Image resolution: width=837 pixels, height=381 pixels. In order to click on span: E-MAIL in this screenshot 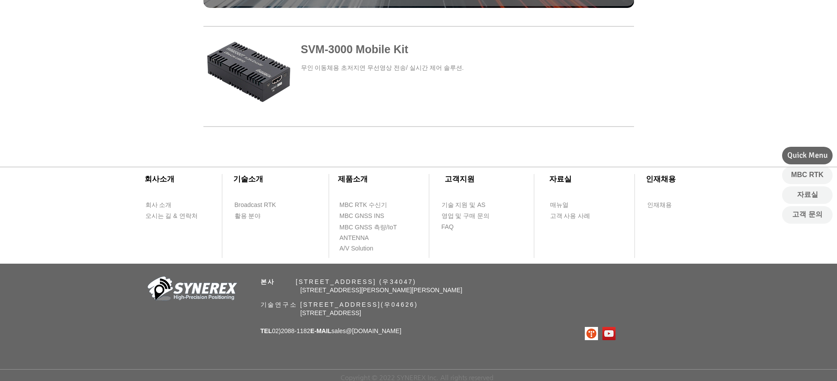, I will do `click(321, 331)`.